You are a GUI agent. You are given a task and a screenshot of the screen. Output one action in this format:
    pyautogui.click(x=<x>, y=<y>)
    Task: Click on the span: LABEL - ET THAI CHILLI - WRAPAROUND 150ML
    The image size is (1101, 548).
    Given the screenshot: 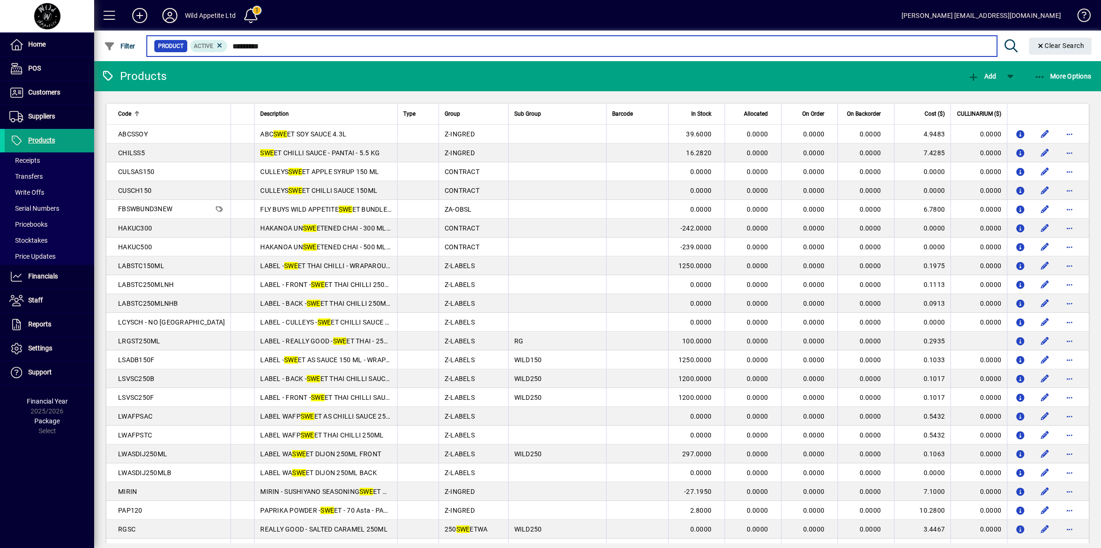 What is the action you would take?
    pyautogui.click(x=339, y=266)
    